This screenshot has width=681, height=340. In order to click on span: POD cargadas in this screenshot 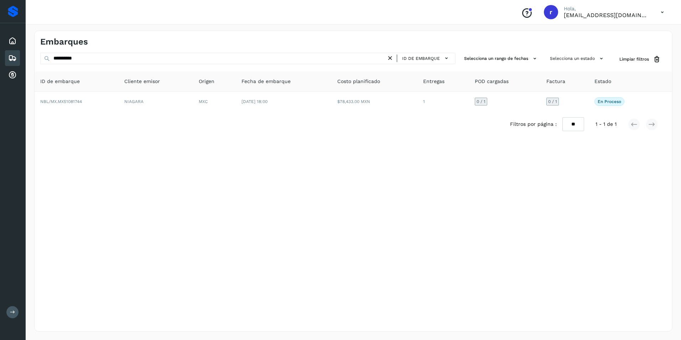, I will do `click(492, 81)`.